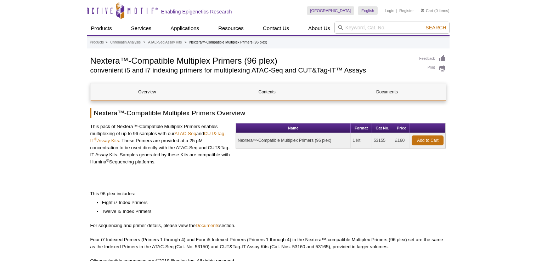  I want to click on p: Four i7 Indexed Primers (Primers 1 through 4) and Four i5 Indexed Primers (Primers 1 through 4) i..., so click(268, 244).